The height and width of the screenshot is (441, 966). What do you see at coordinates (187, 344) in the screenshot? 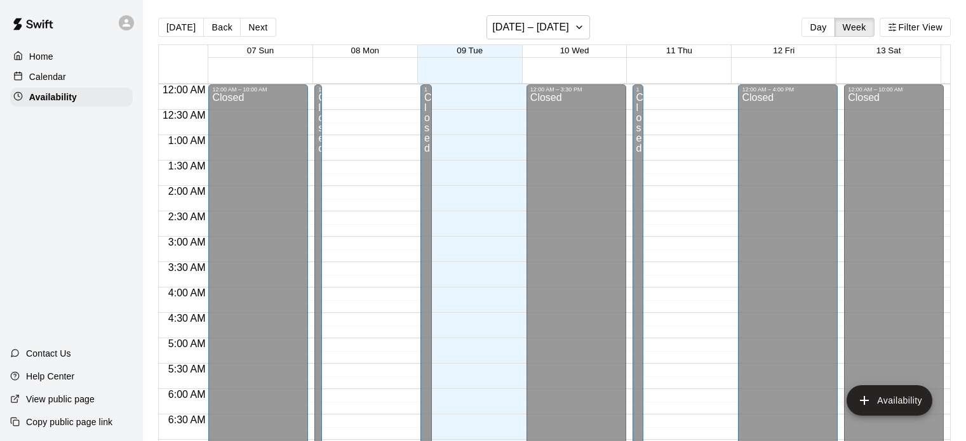
I see `span: 5:00 AM` at bounding box center [187, 344].